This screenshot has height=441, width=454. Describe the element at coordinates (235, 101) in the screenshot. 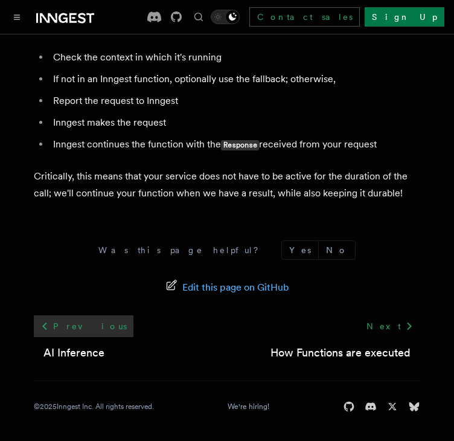

I see `li: Report the request to Inngest` at that location.